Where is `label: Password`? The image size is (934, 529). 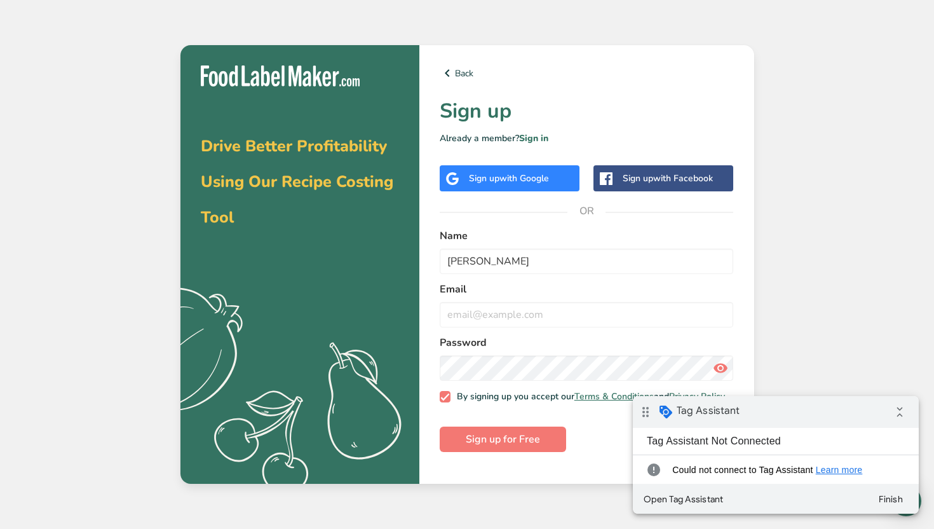
label: Password is located at coordinates (587, 343).